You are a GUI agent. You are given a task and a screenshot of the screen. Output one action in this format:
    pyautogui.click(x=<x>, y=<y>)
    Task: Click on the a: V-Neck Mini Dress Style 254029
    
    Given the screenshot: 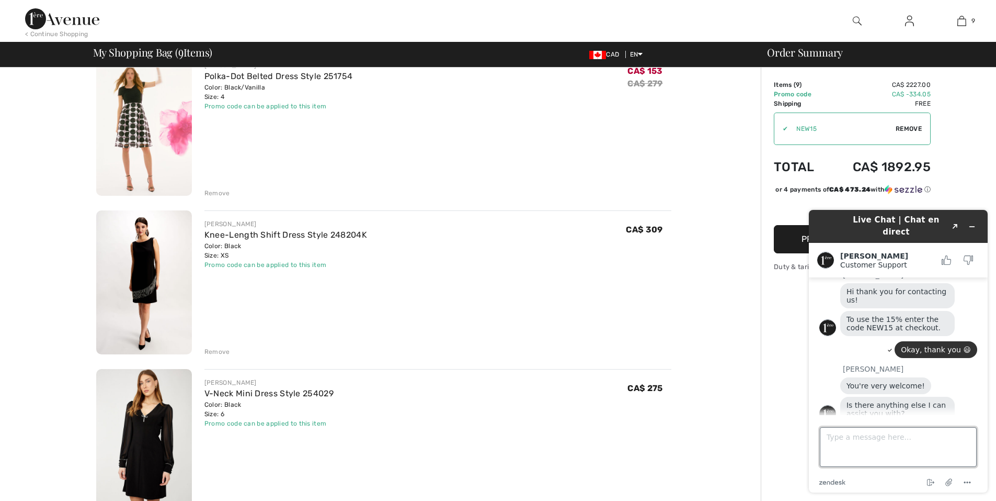 What is the action you would take?
    pyautogui.click(x=269, y=393)
    